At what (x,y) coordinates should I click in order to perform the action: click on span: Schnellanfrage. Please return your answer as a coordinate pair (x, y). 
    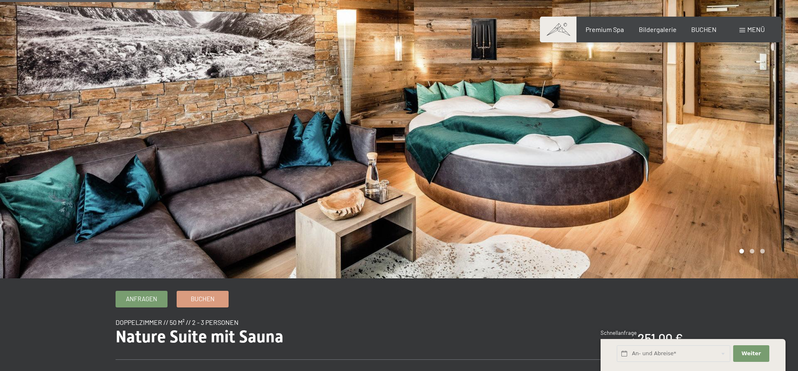
    Looking at the image, I should click on (618, 333).